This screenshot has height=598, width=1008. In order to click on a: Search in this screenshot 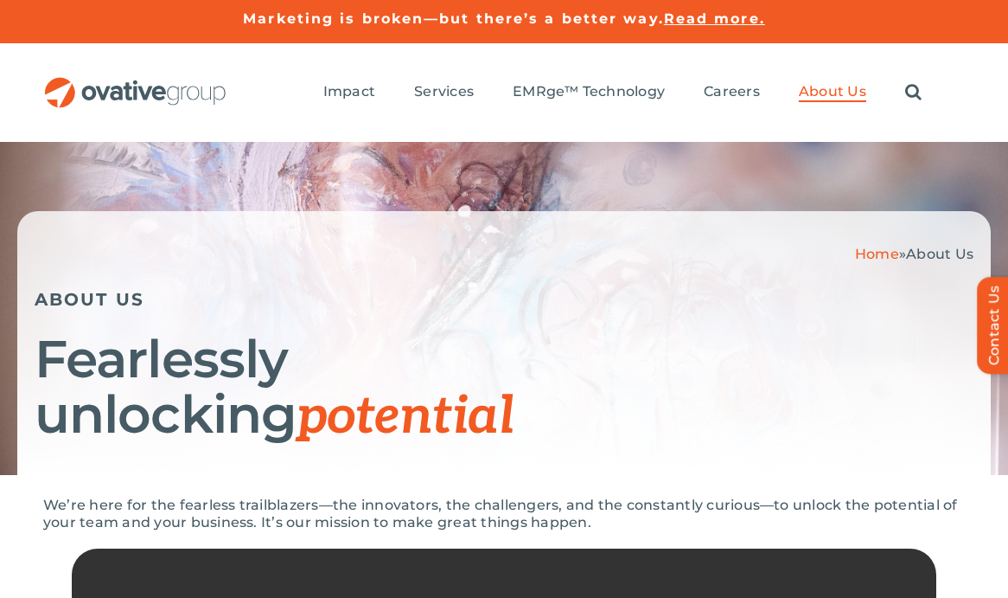, I will do `click(913, 93)`.